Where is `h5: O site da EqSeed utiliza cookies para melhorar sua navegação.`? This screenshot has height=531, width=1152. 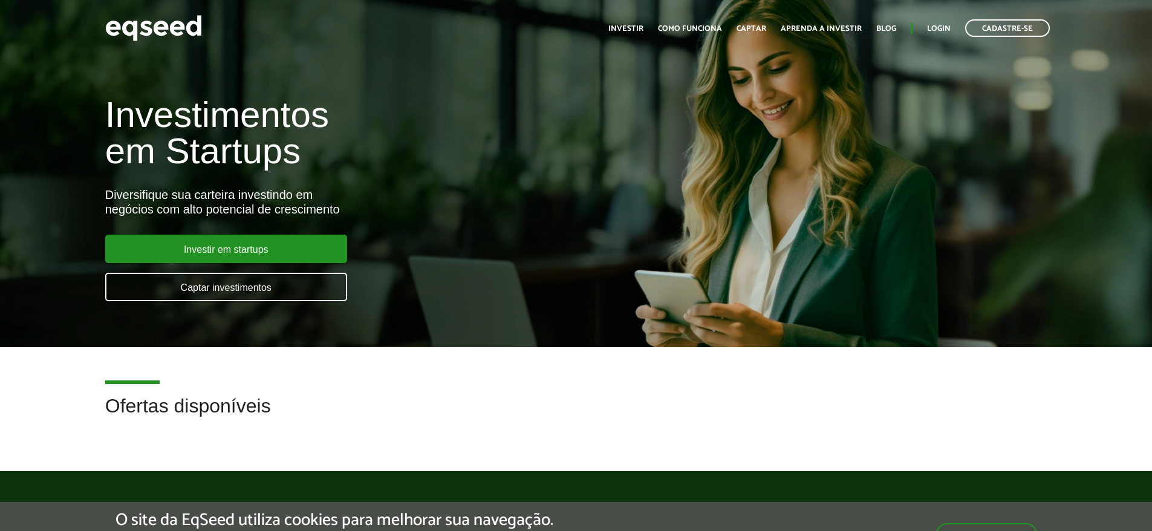
h5: O site da EqSeed utiliza cookies para melhorar sua navegação. is located at coordinates (334, 520).